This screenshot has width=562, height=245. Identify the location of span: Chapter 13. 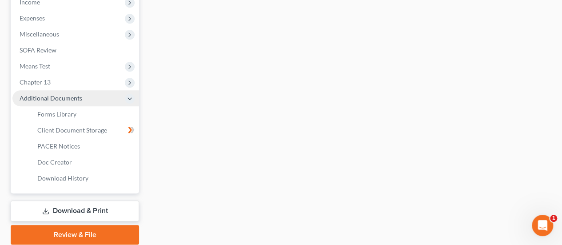
(35, 82).